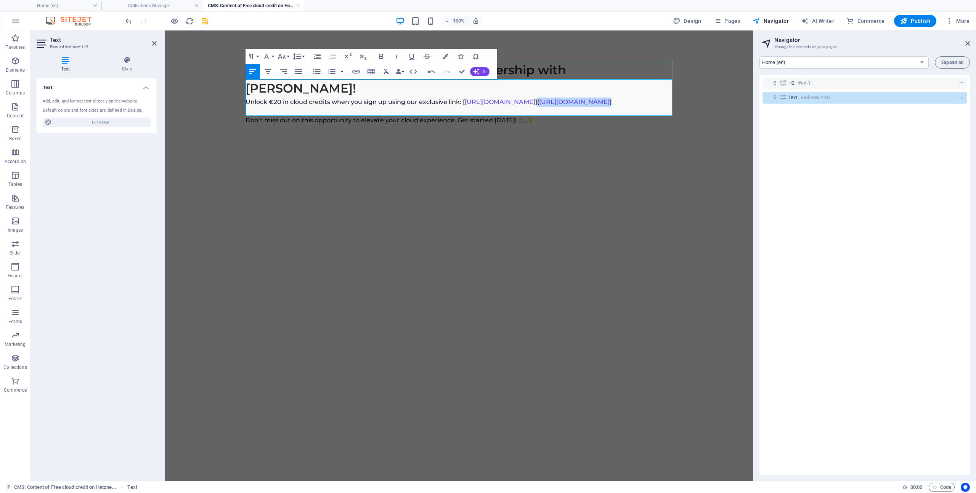 The height and width of the screenshot is (493, 976). Describe the element at coordinates (15, 367) in the screenshot. I see `p: Collections` at that location.